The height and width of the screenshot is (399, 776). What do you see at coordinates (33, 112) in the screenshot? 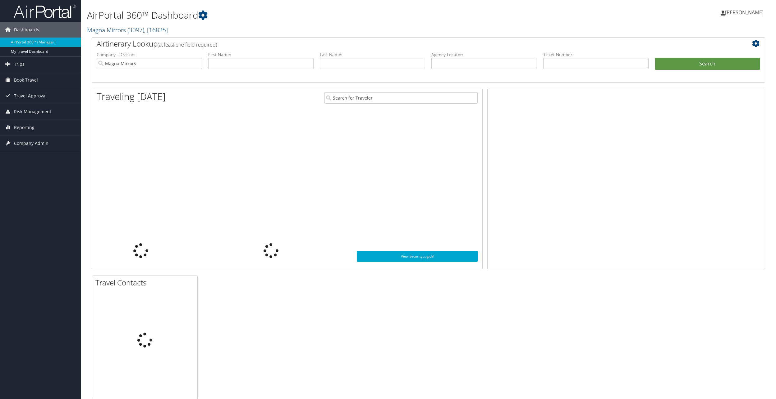
I see `span: Risk Management` at bounding box center [33, 112].